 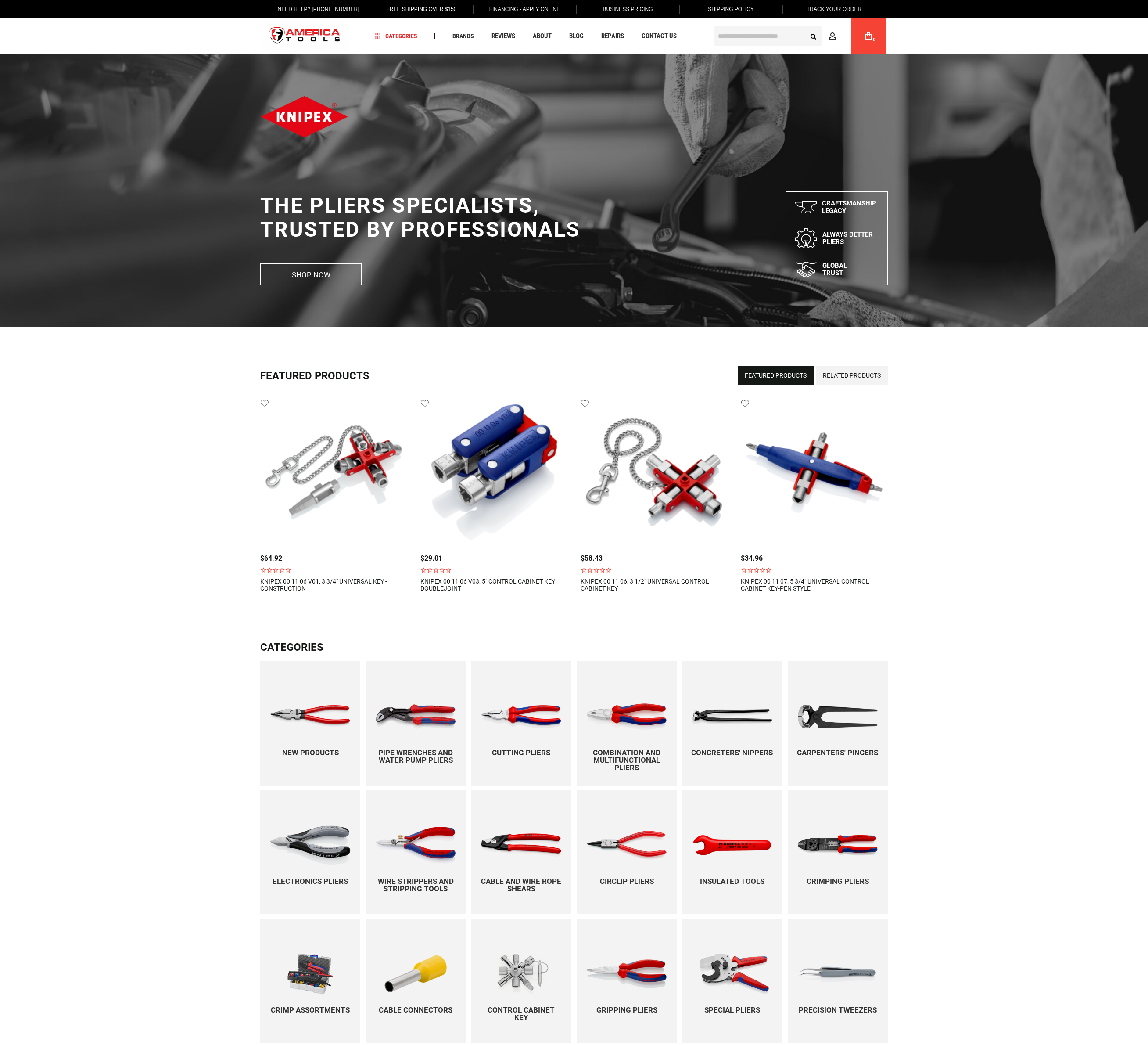 I want to click on span: 0, so click(x=874, y=40).